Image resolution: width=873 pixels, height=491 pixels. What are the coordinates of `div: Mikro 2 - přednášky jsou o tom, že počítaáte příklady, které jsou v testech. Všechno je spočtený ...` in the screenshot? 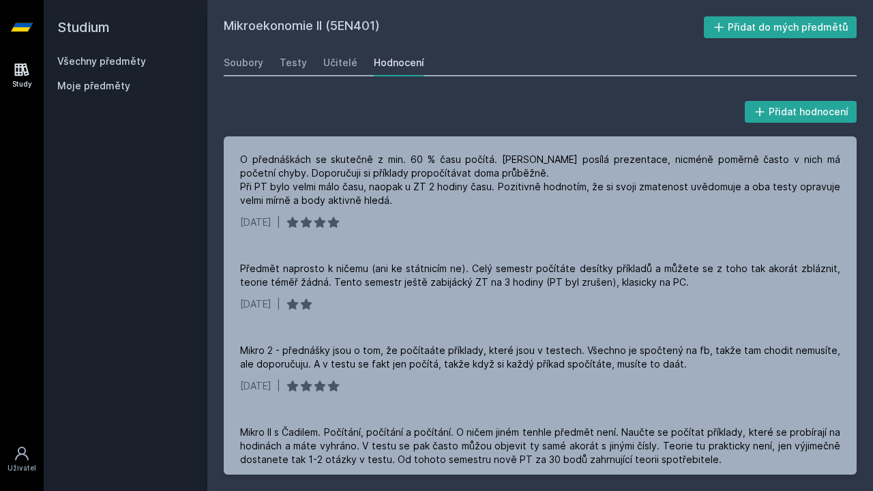 It's located at (540, 357).